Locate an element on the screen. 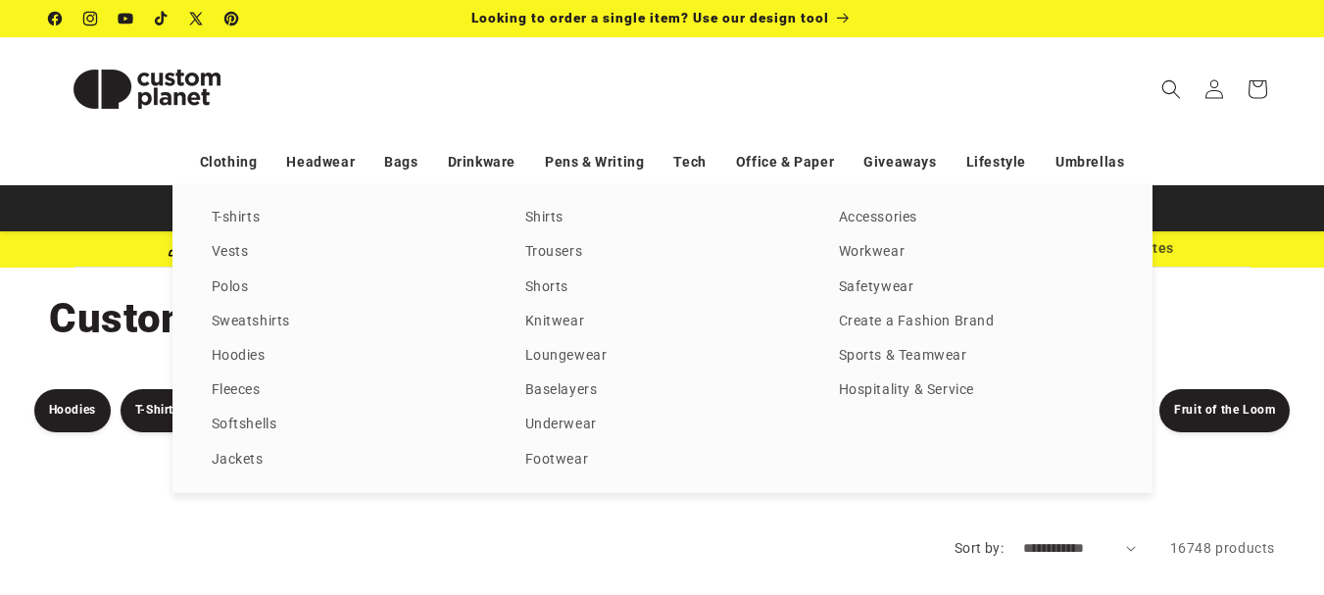 This screenshot has height=595, width=1324. a: Baselayers is located at coordinates (662, 390).